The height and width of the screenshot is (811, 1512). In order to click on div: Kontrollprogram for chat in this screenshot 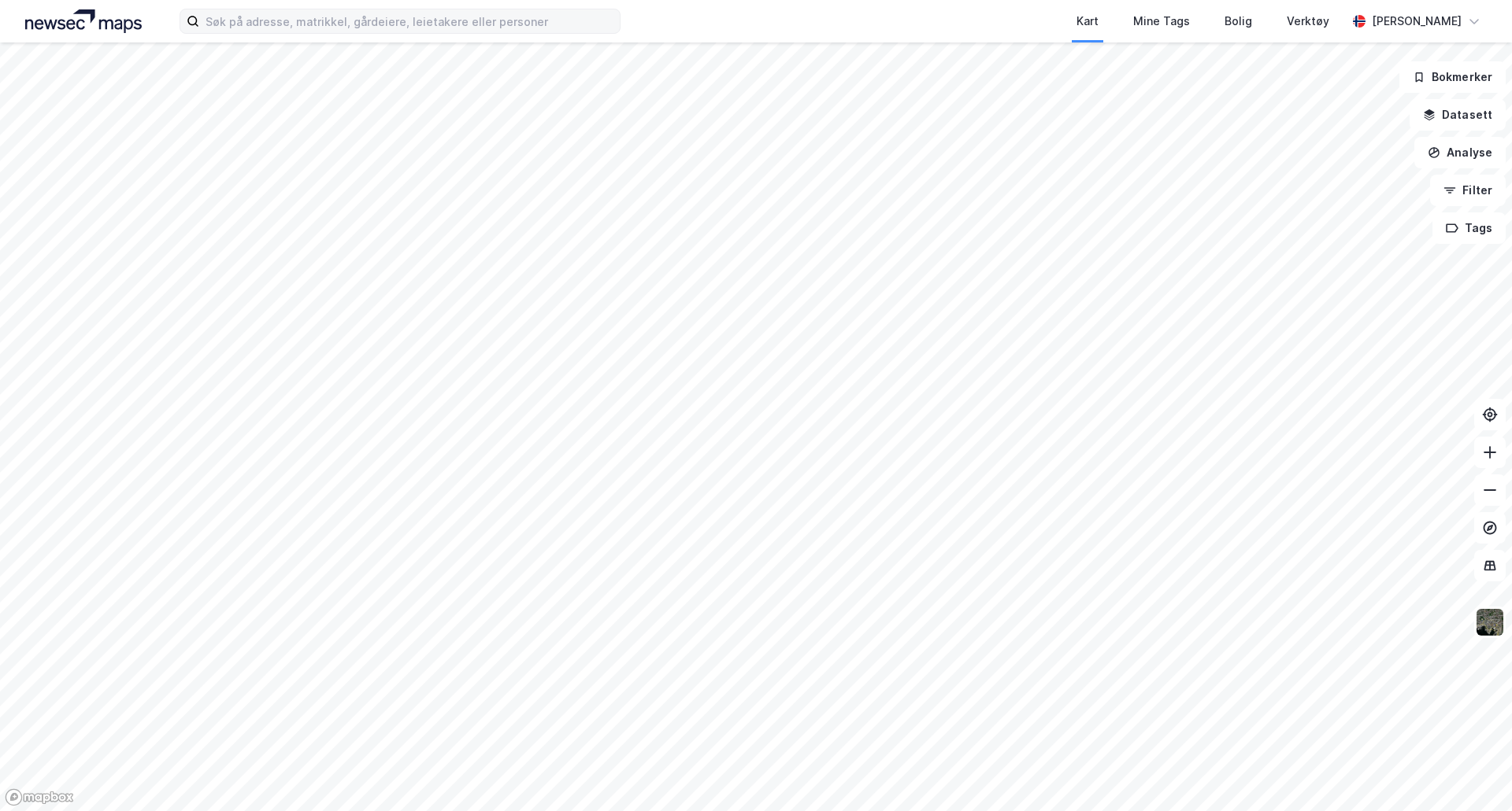, I will do `click(1472, 774)`.